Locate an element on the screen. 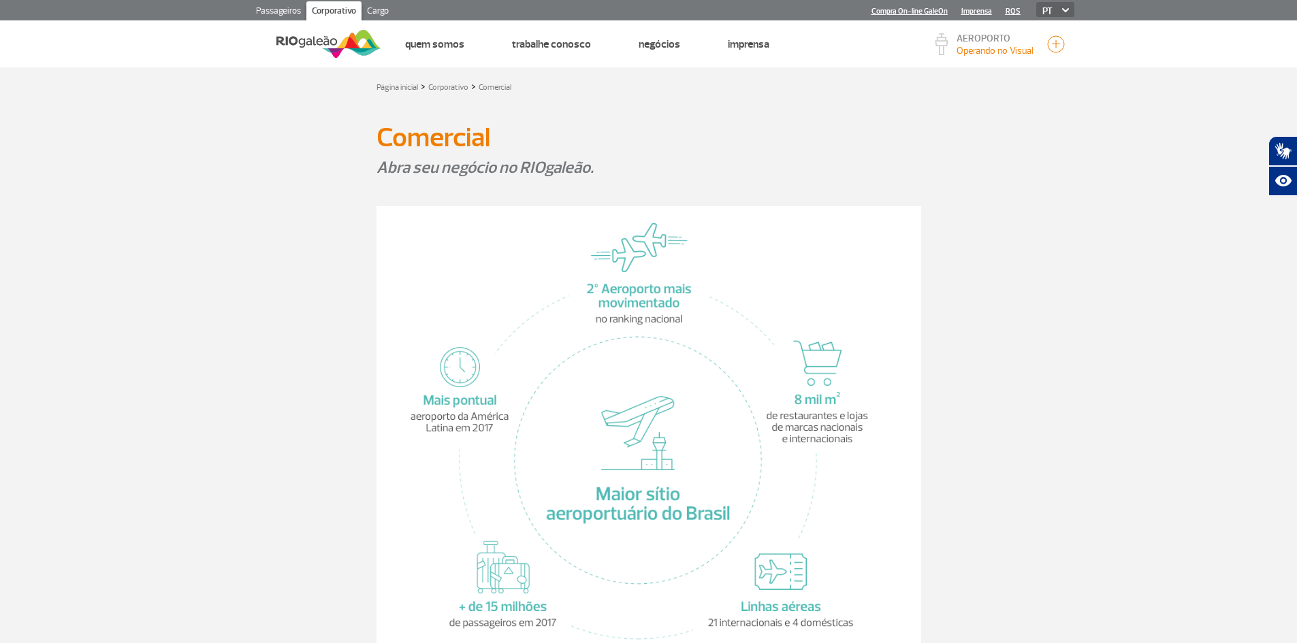  button: Abrir recursos assistivos. is located at coordinates (1283, 181).